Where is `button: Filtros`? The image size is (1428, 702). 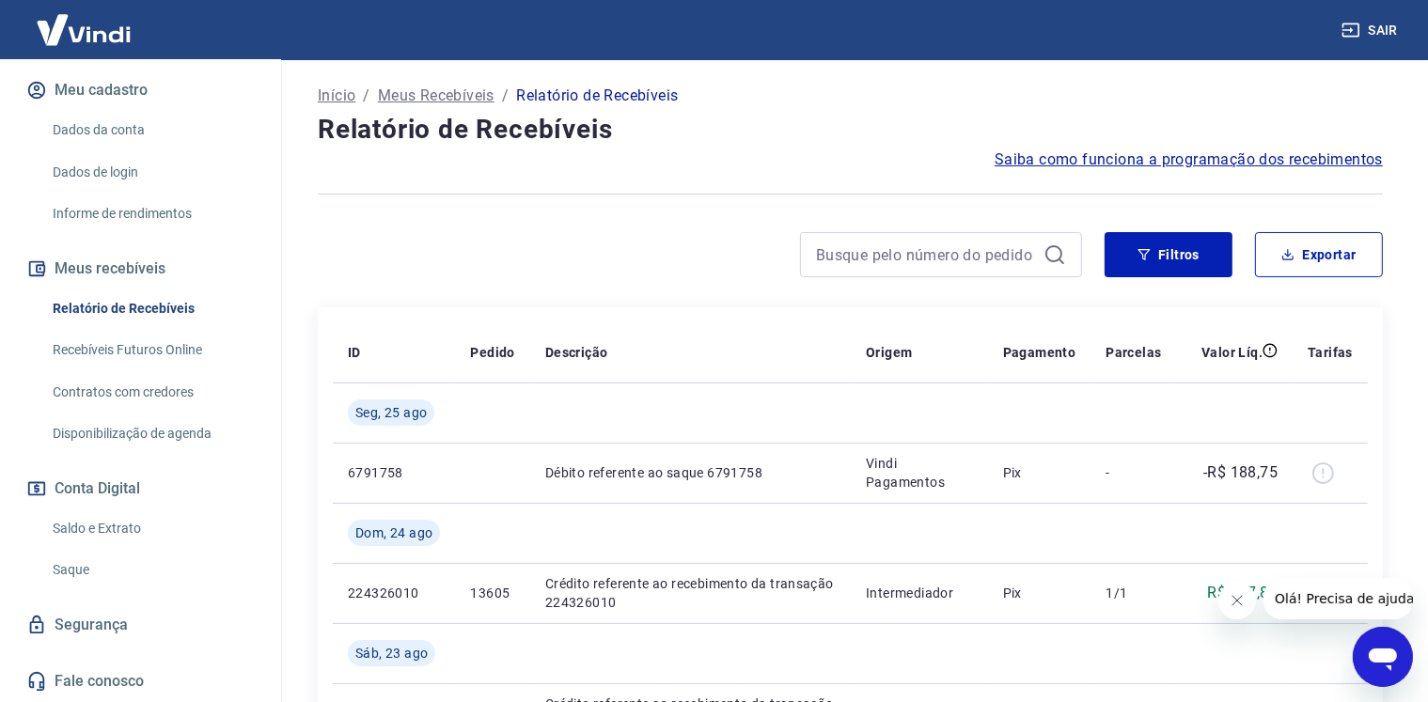 button: Filtros is located at coordinates (1169, 255).